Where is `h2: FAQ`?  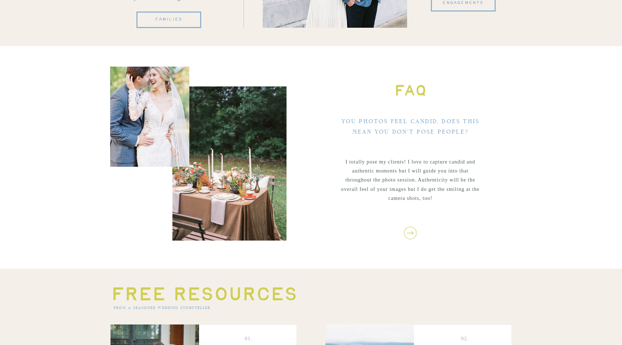 h2: FAQ is located at coordinates (410, 90).